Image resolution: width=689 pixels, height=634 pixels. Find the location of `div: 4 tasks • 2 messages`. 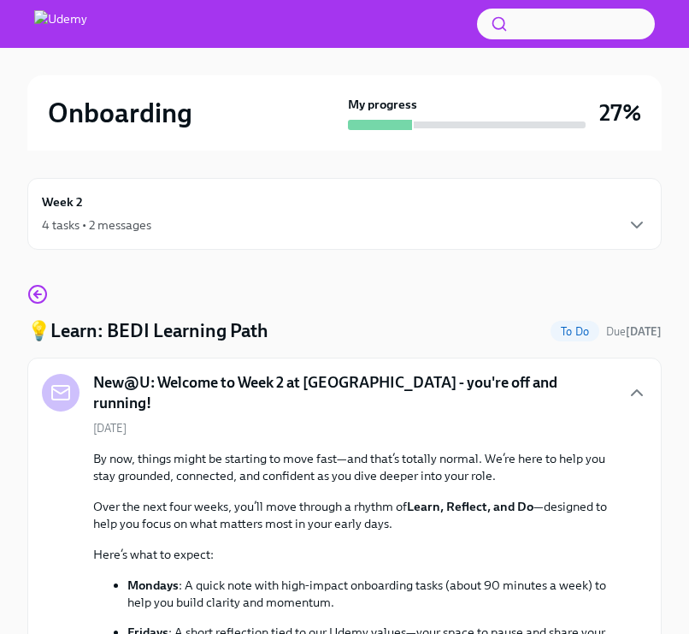

div: 4 tasks • 2 messages is located at coordinates (97, 225).